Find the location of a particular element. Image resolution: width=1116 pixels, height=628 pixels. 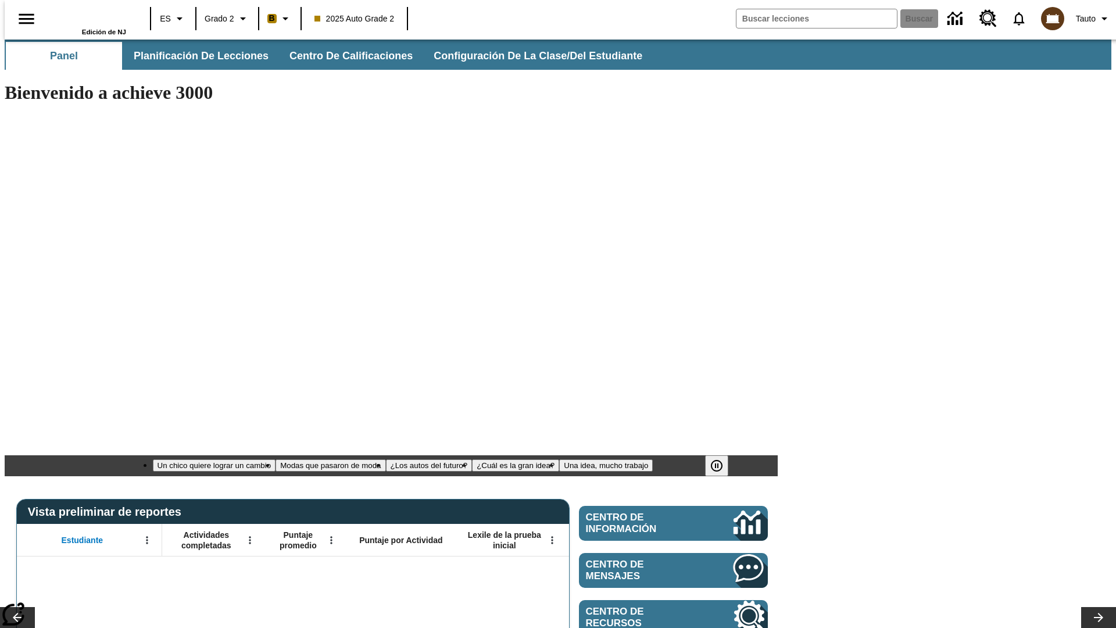

button: Grado: Grado 2, Elige un grado is located at coordinates (227, 19).